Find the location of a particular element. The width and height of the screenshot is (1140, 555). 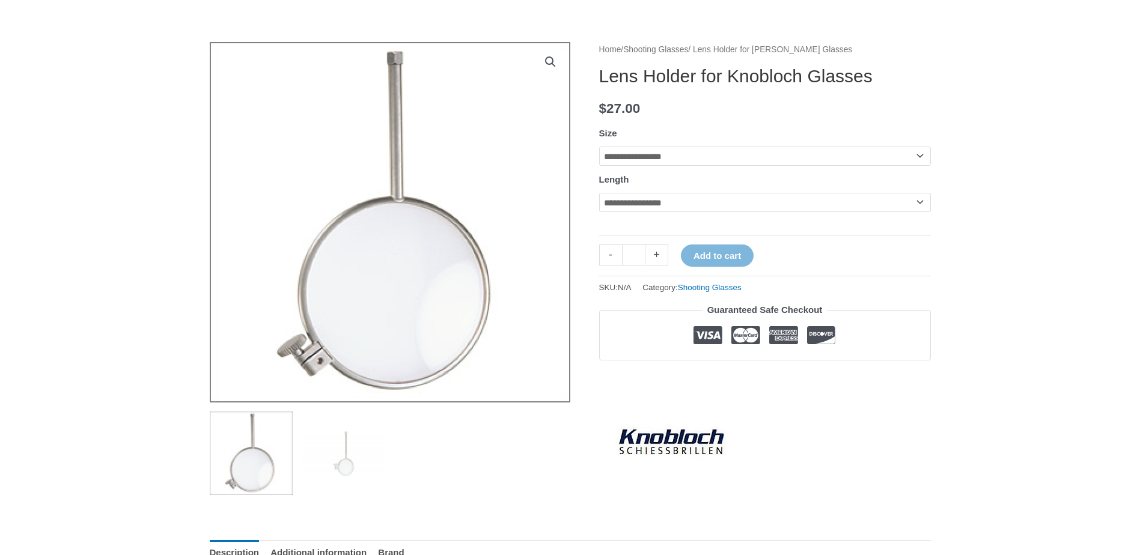

a: View full-screen image gallery is located at coordinates (550, 62).